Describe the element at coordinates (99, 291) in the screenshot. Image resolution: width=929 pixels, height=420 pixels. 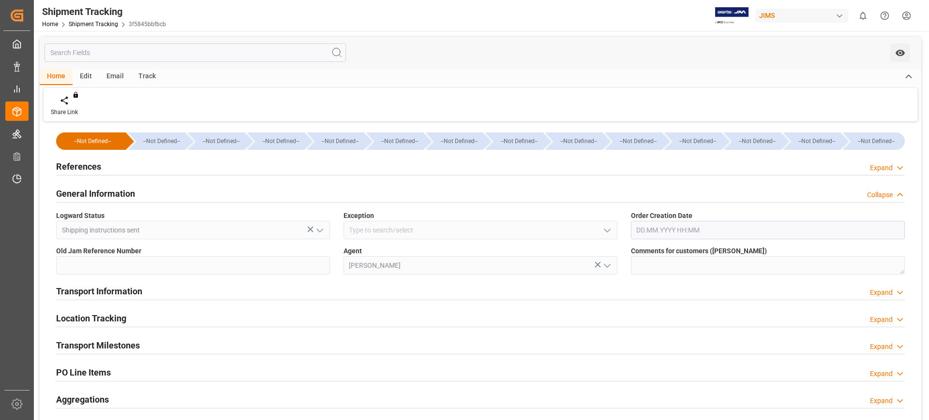
I see `h2: Transport Information` at that location.